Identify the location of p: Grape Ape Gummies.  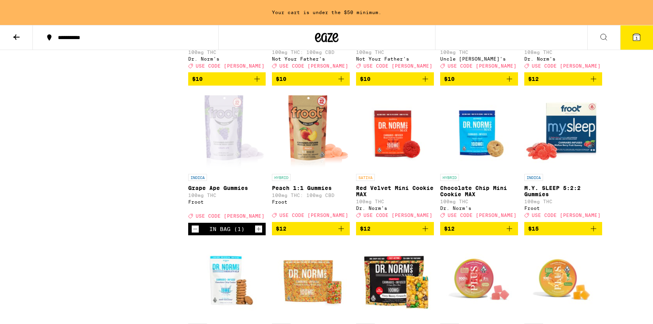
(227, 188).